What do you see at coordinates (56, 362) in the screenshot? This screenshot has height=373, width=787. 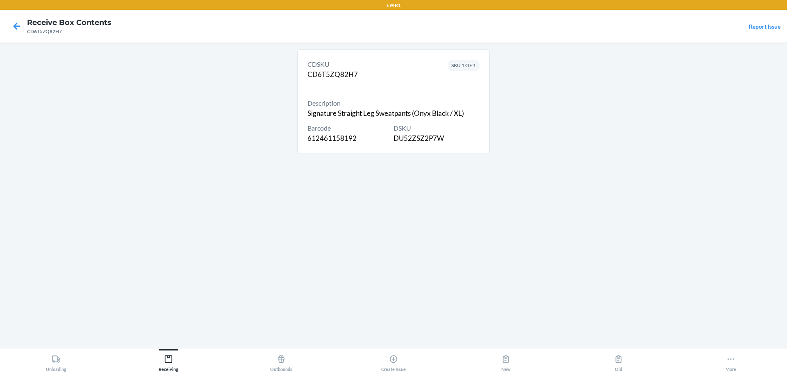 I see `div: Unloading` at bounding box center [56, 362].